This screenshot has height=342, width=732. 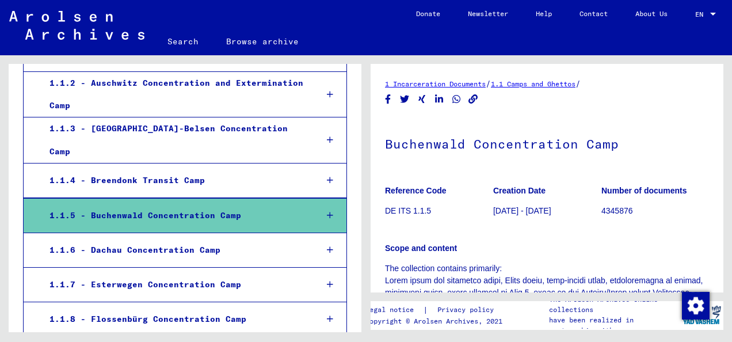 What do you see at coordinates (174, 94) in the screenshot?
I see `div: 1.1.2 - Auschwitz Concentration and Extermination Camp` at bounding box center [174, 94].